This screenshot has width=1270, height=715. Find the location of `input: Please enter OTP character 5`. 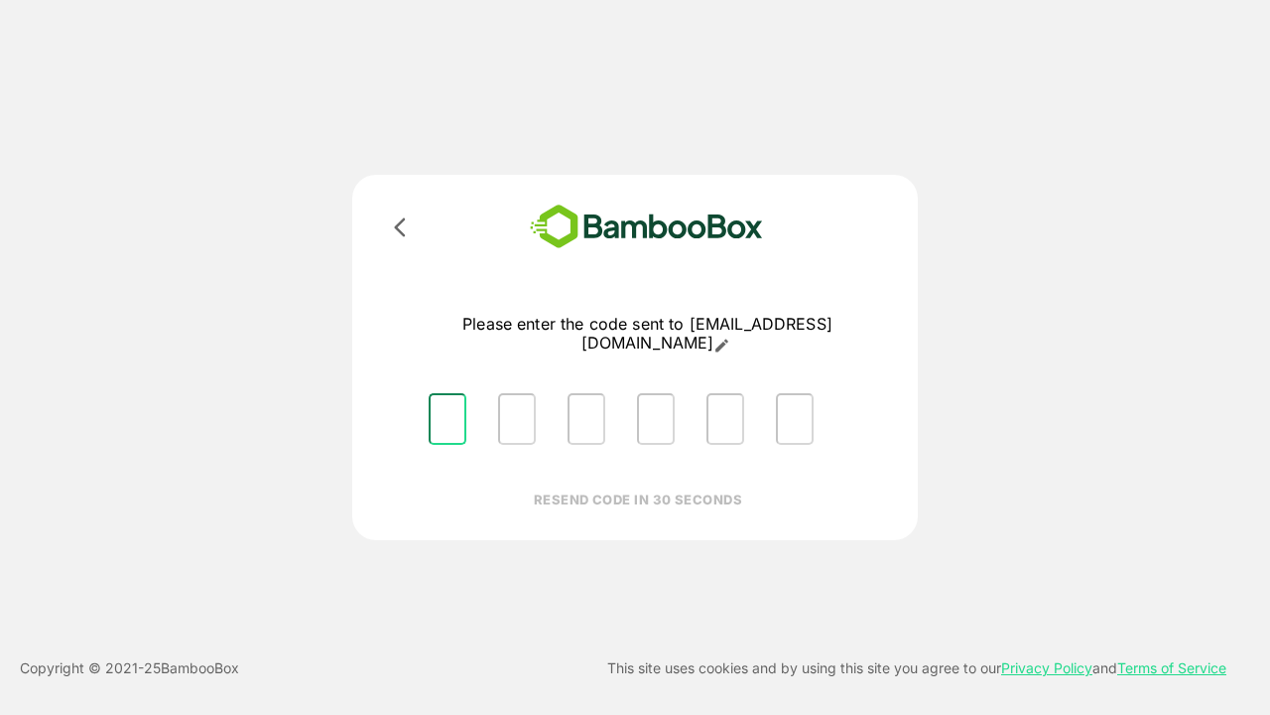

input: Please enter OTP character 5 is located at coordinates (725, 419).